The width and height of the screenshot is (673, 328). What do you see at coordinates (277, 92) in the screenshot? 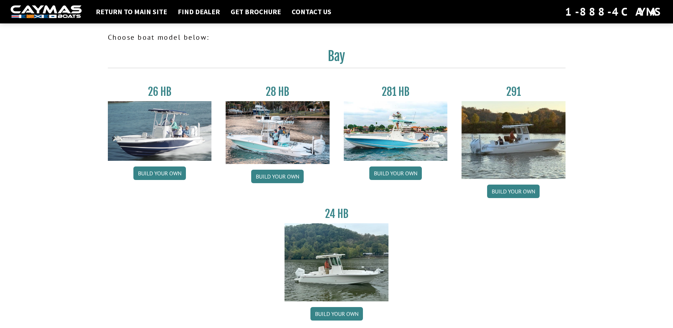
I see `h3: 28 HB` at bounding box center [277, 92].